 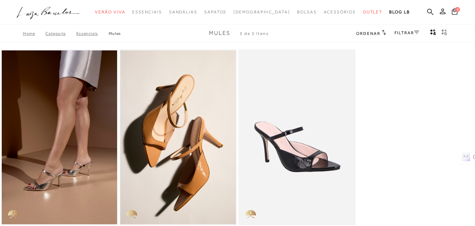 What do you see at coordinates (110, 12) in the screenshot?
I see `span: Verão Viva` at bounding box center [110, 12].